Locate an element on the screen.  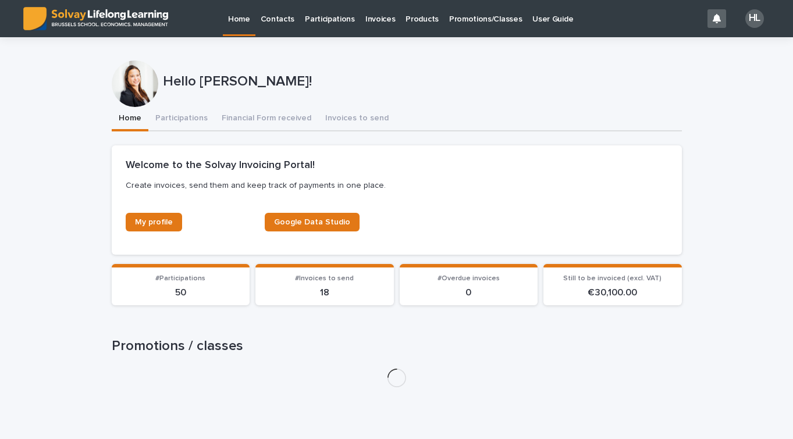
span: My profile is located at coordinates (154, 222).